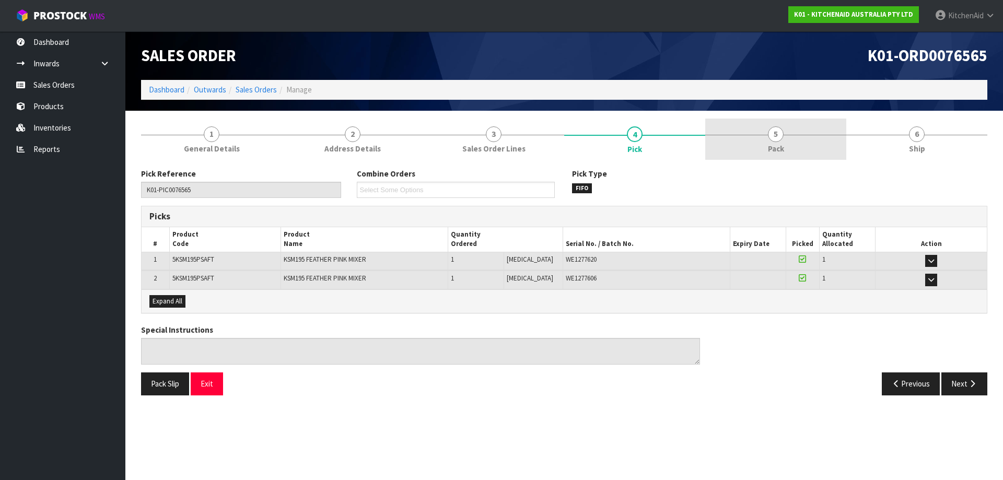 The image size is (1003, 480). I want to click on label: Combine Orders, so click(386, 173).